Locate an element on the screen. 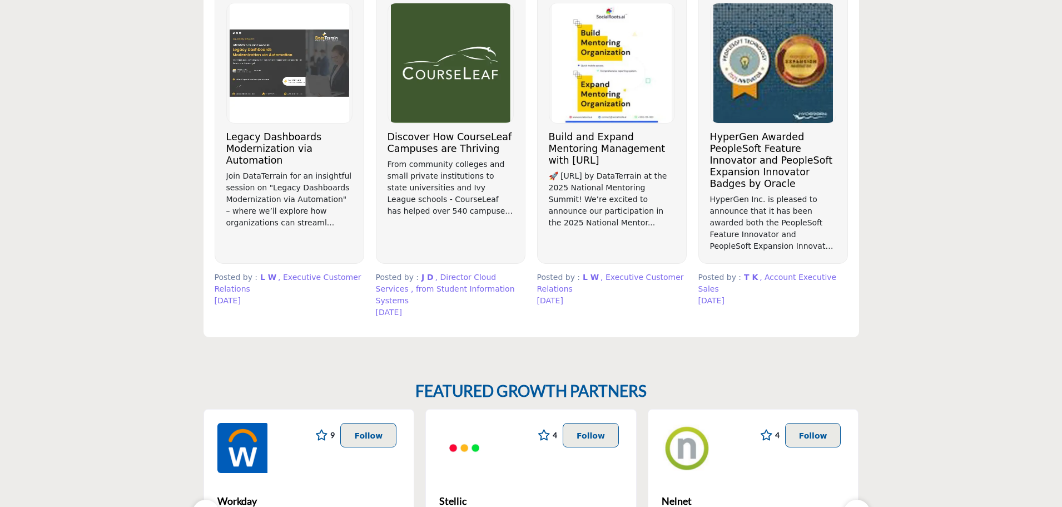  span: J is located at coordinates (423, 277).